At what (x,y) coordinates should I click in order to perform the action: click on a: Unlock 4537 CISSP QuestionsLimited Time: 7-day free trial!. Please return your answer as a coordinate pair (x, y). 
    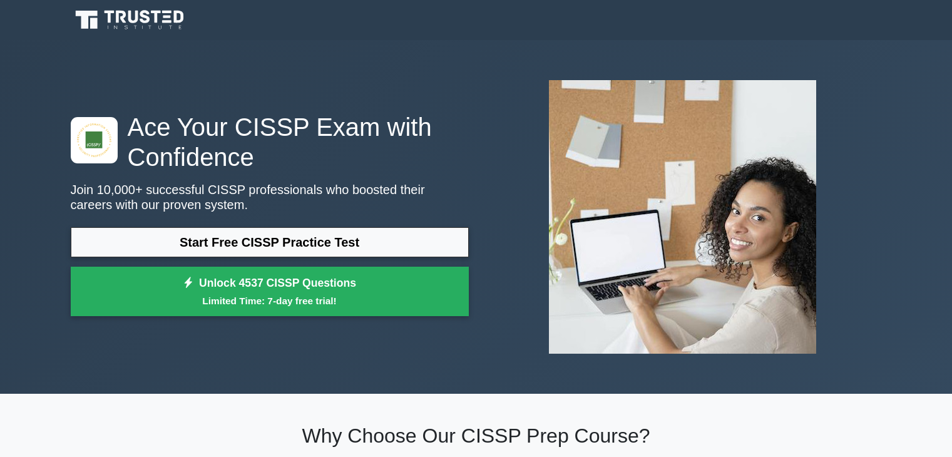
    Looking at the image, I should click on (270, 292).